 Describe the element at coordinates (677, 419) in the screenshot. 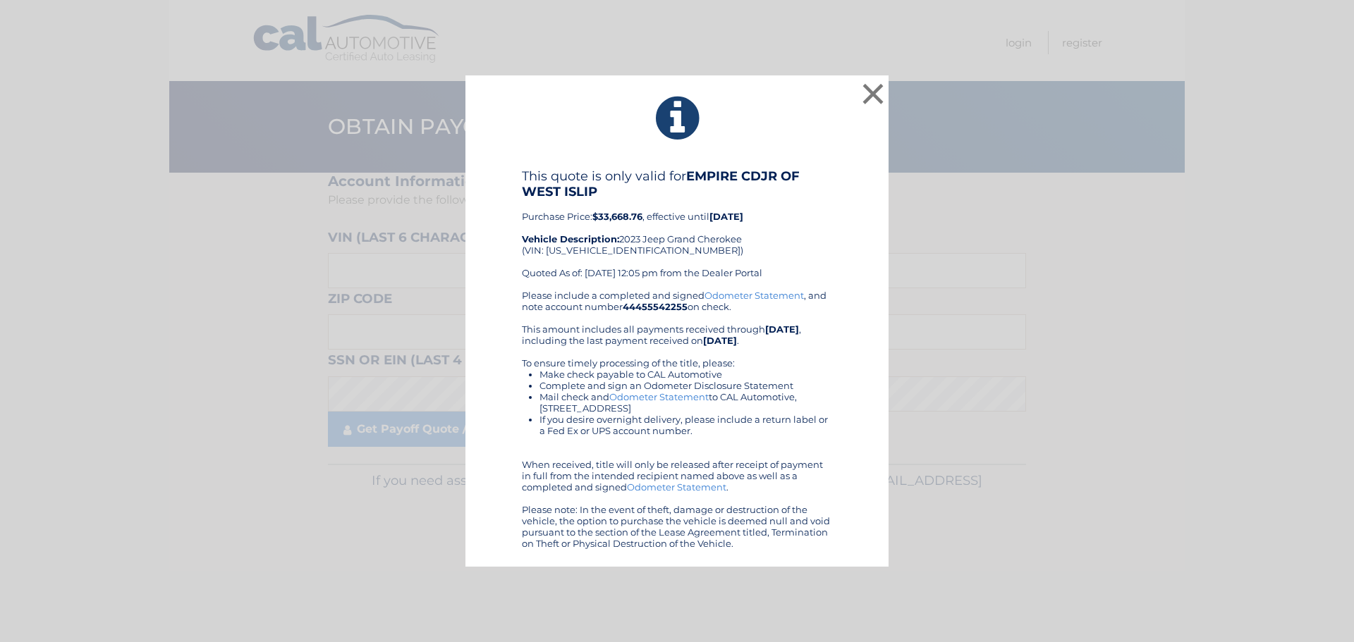

I see `div: Please include a completed and signed , and note account number on check. This amount includes al...` at that location.